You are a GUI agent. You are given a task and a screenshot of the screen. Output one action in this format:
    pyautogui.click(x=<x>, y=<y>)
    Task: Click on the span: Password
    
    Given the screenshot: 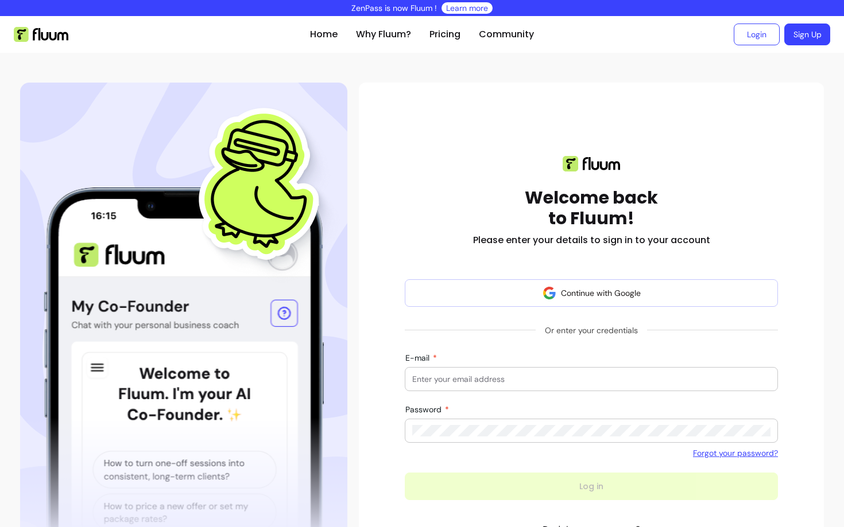 What is the action you would take?
    pyautogui.click(x=424, y=410)
    